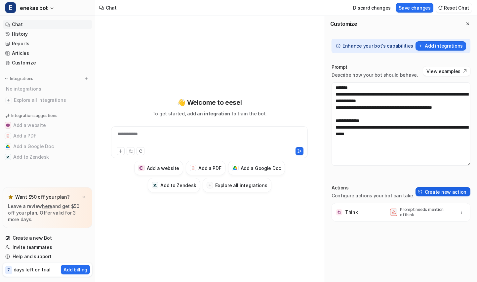  Describe the element at coordinates (426, 212) in the screenshot. I see `p: Prompt needs mention of think` at that location.